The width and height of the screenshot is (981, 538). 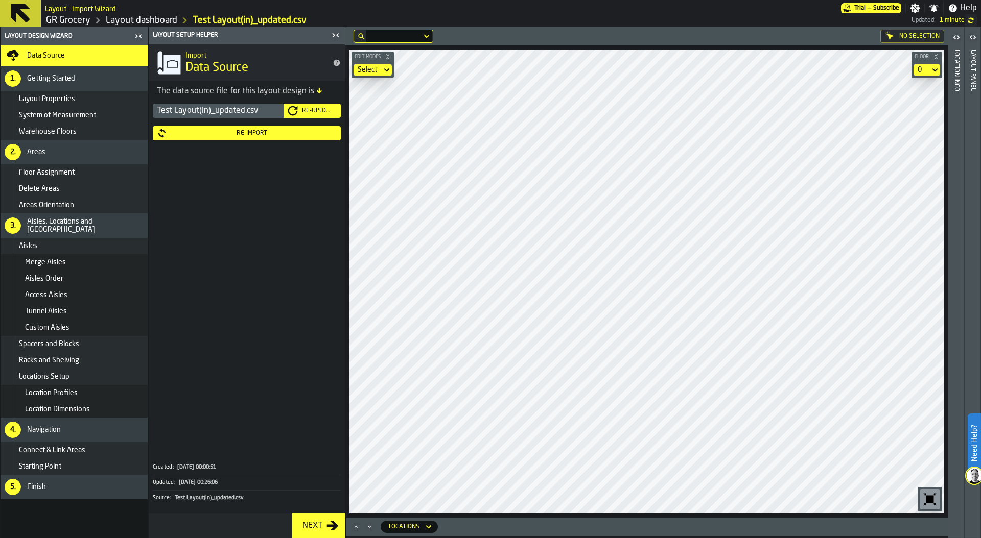 What do you see at coordinates (36, 487) in the screenshot?
I see `span: Finish` at bounding box center [36, 487].